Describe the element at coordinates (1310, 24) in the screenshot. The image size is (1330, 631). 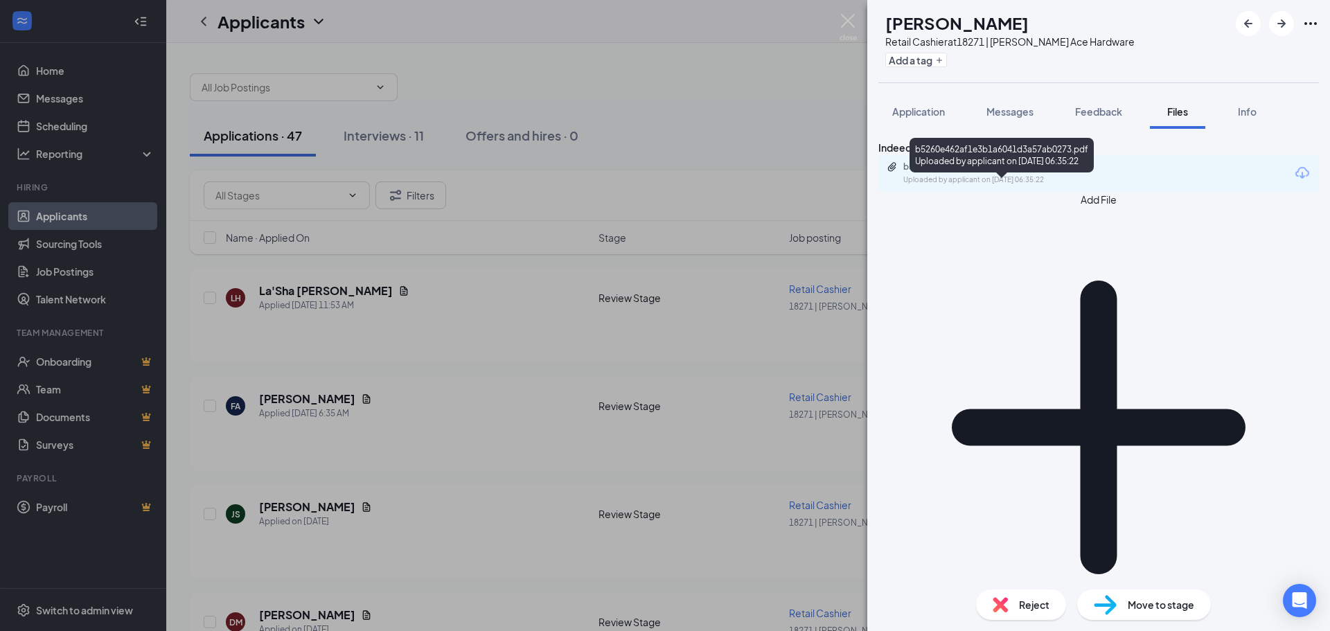
I see `svg: Ellipses` at that location.